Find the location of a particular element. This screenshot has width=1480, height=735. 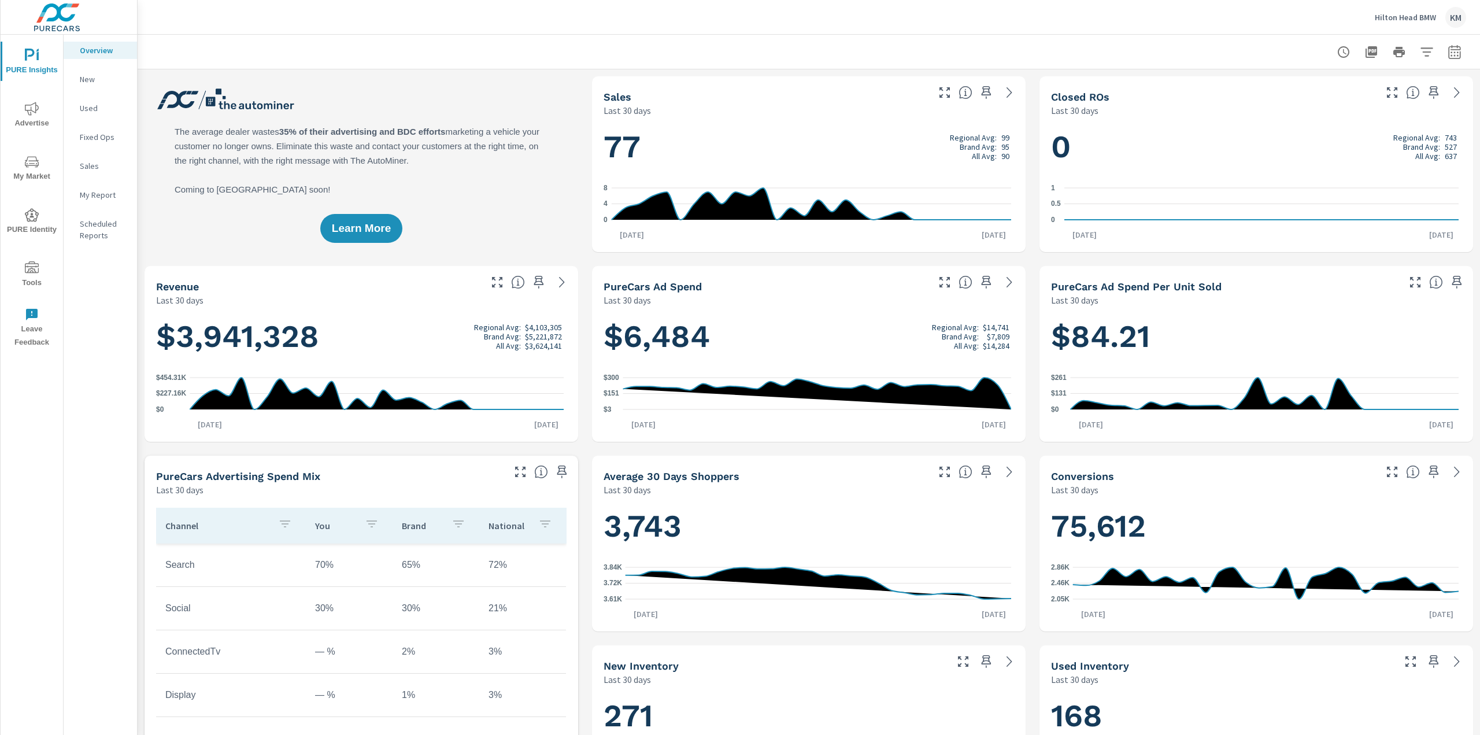

div: Sales is located at coordinates (100, 166).